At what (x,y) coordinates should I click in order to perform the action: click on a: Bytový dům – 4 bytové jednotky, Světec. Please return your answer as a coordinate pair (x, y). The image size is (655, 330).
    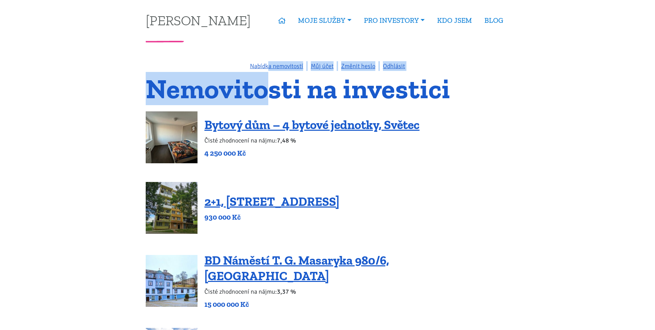
    Looking at the image, I should click on (312, 124).